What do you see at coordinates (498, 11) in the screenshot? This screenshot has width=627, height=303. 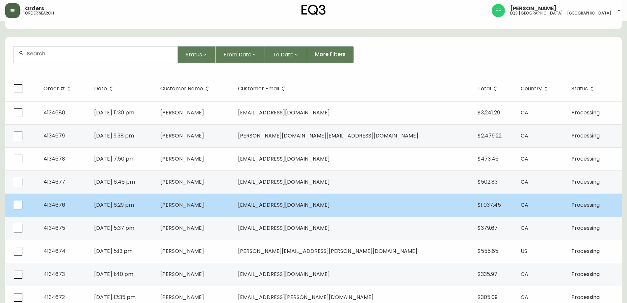 I see `img: edb0eb29d4ff191ed42d19acdf48d771` at bounding box center [498, 11].